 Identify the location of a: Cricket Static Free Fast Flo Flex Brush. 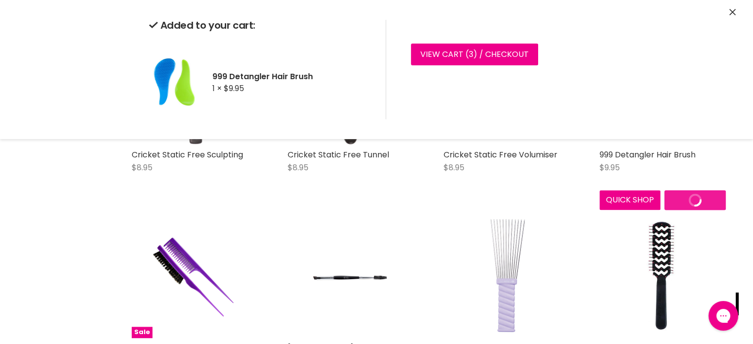
(662, 275).